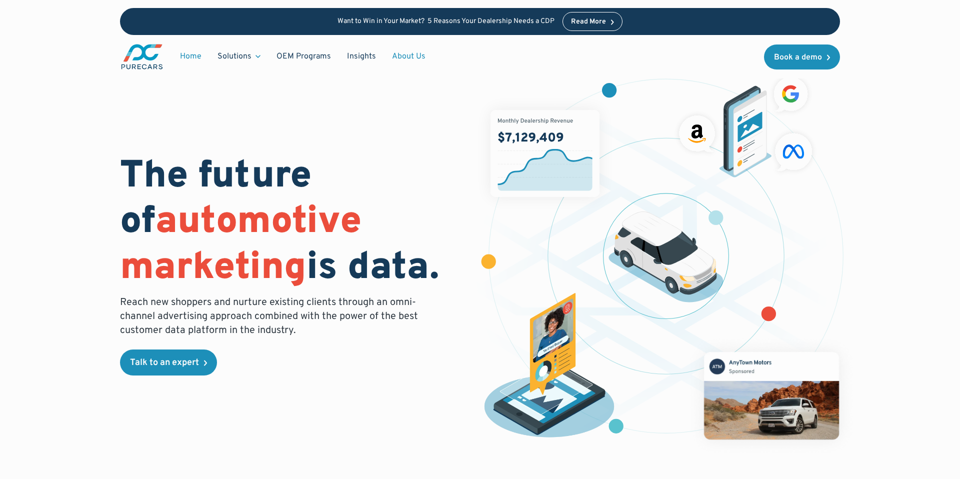  Describe the element at coordinates (798, 58) in the screenshot. I see `div: Book a demo` at that location.